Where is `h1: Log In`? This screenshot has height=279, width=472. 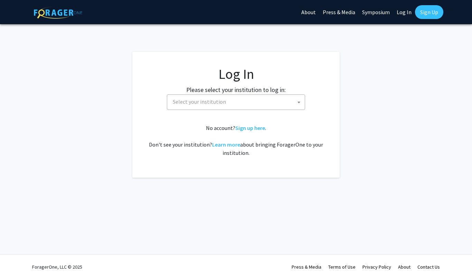
h1: Log In is located at coordinates (236, 74).